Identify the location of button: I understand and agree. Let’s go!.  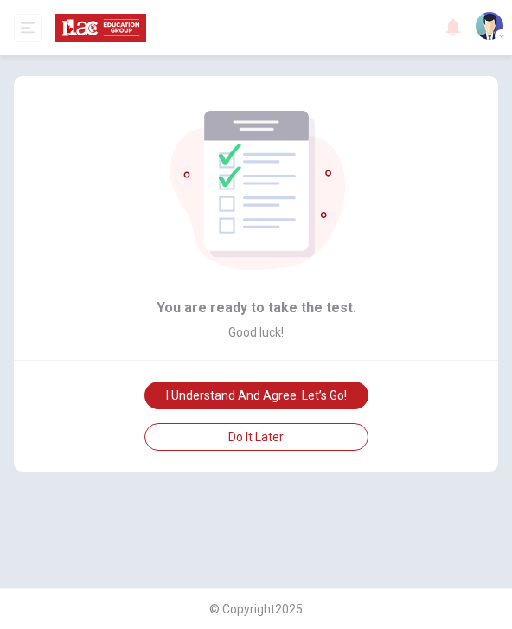
(256, 395).